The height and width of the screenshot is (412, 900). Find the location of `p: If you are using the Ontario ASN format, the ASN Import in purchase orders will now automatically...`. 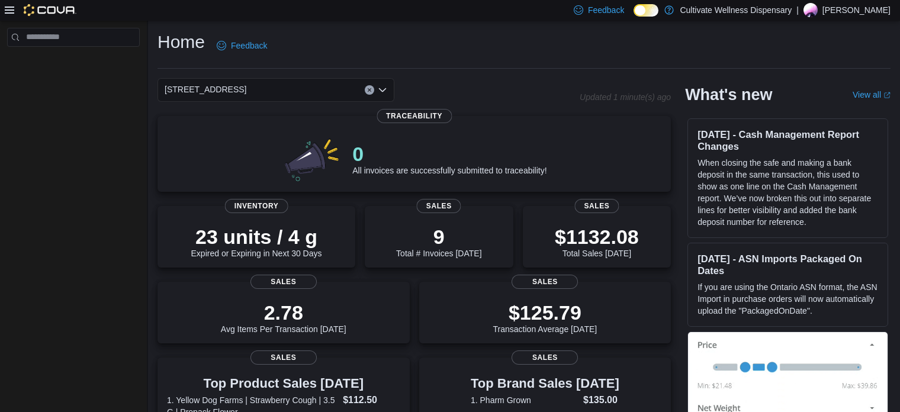

p: If you are using the Ontario ASN format, the ASN Import in purchase orders will now automatically... is located at coordinates (787, 299).